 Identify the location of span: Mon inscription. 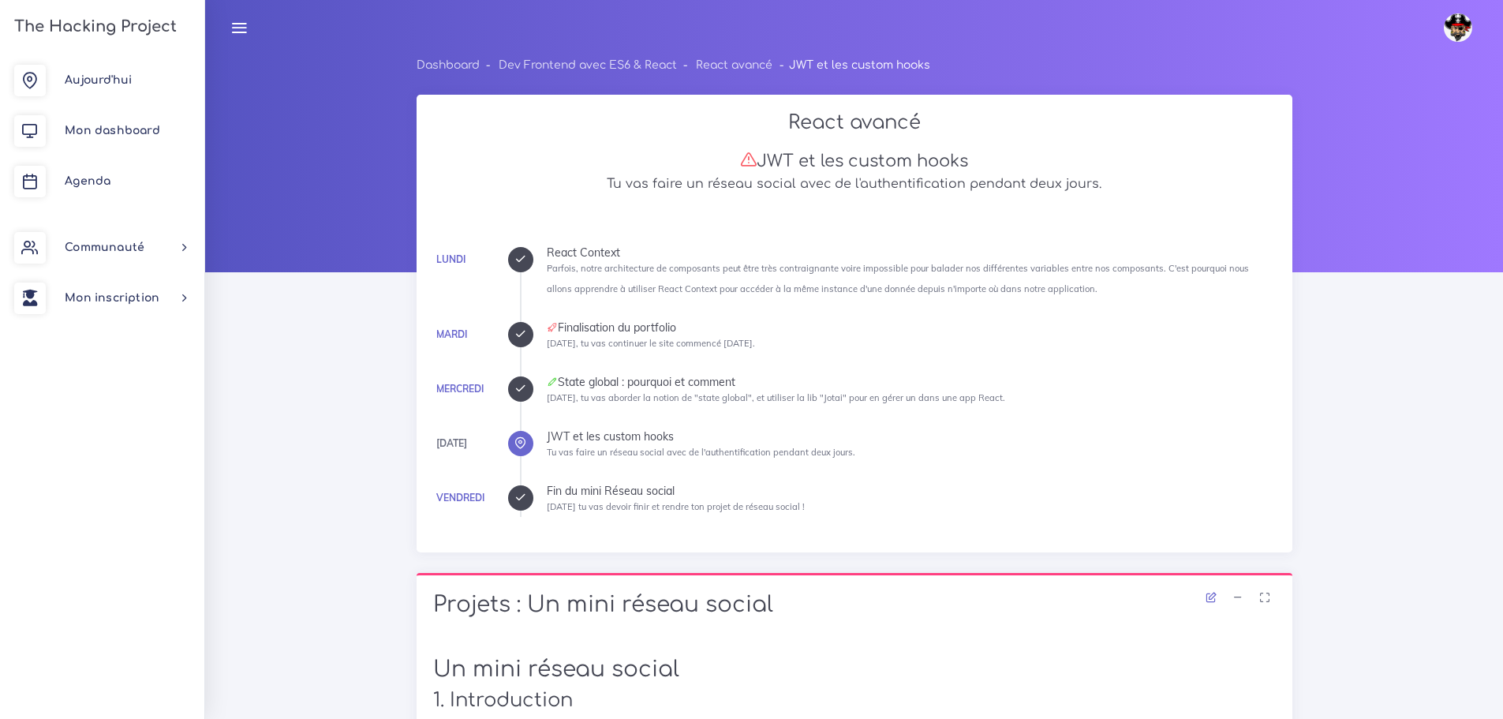
(112, 297).